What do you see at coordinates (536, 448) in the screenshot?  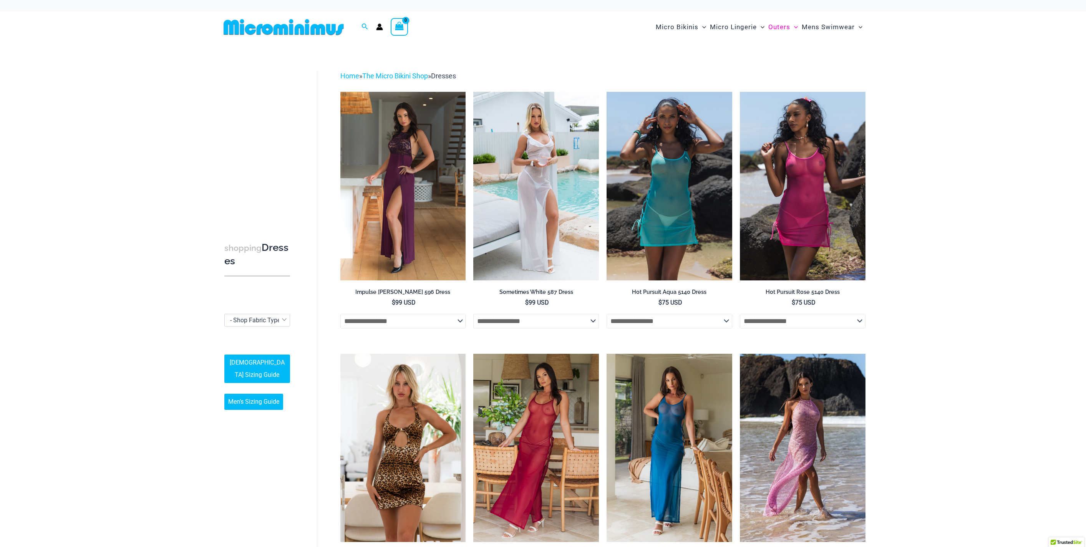 I see `a: Pursuit Ruby Red 5840 Dress 02Pursuit Ruby Red 5840 Dress 03Pursuit Ruby Red 5840 Dress 03` at bounding box center [536, 448].